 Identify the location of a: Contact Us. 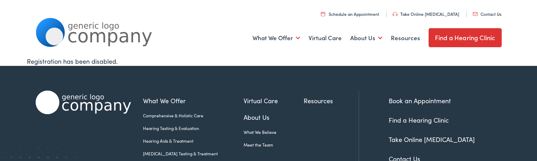
(487, 14).